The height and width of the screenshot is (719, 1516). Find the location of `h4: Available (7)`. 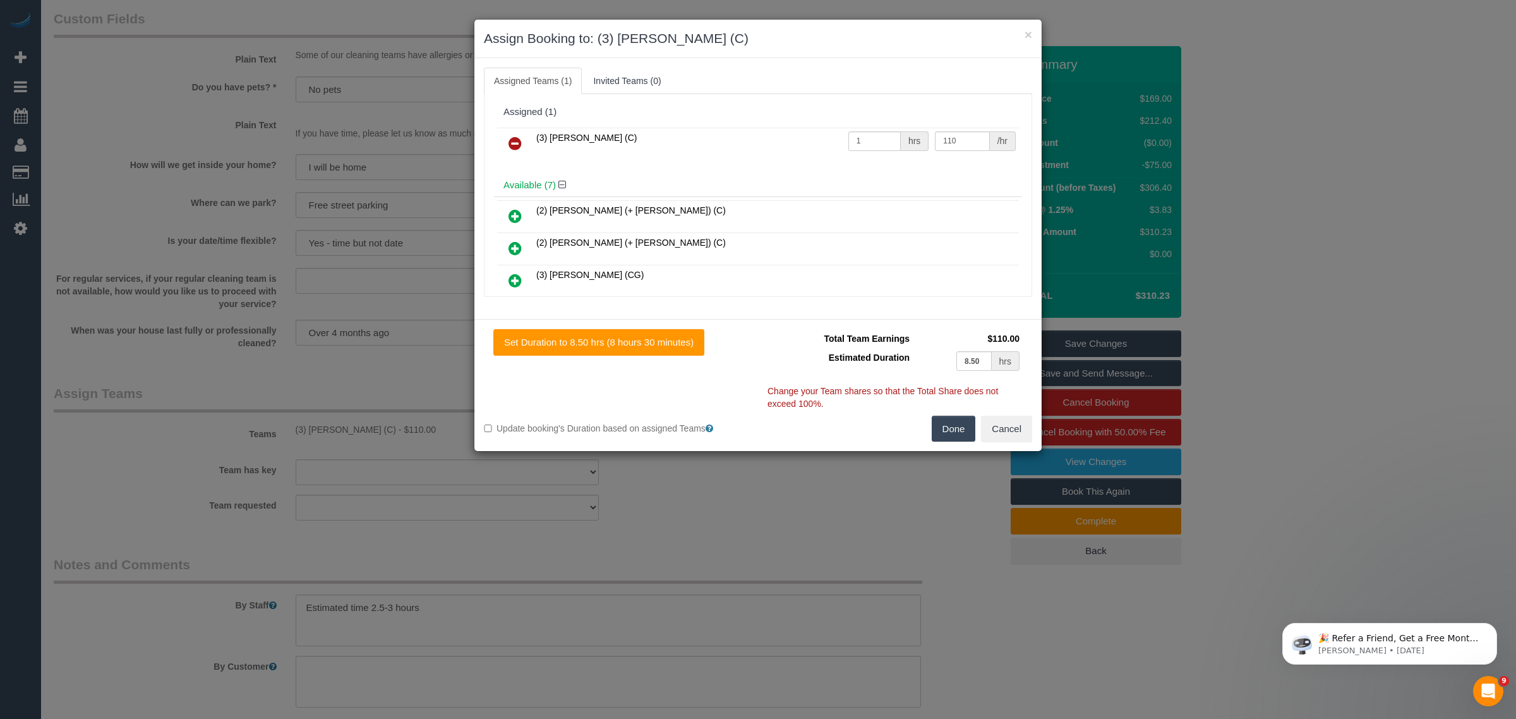

h4: Available (7) is located at coordinates (758, 185).